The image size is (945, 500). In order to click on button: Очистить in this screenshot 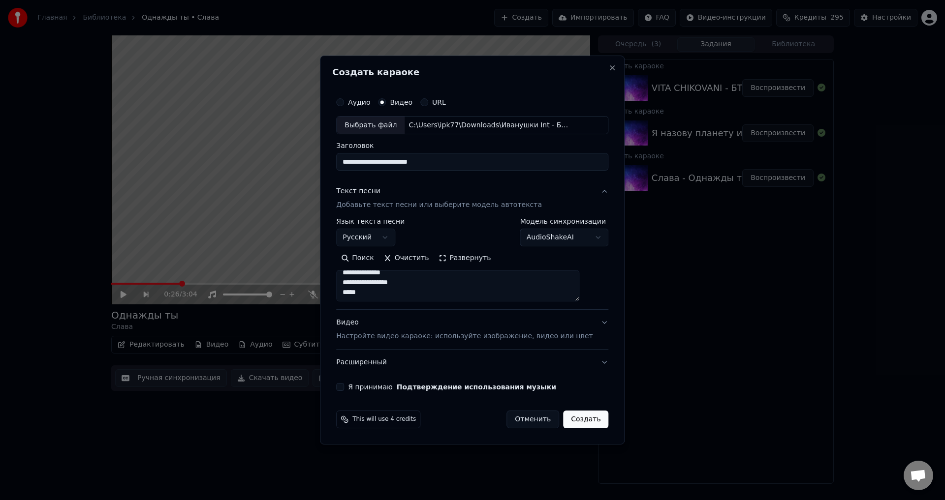, I will do `click(406, 259)`.